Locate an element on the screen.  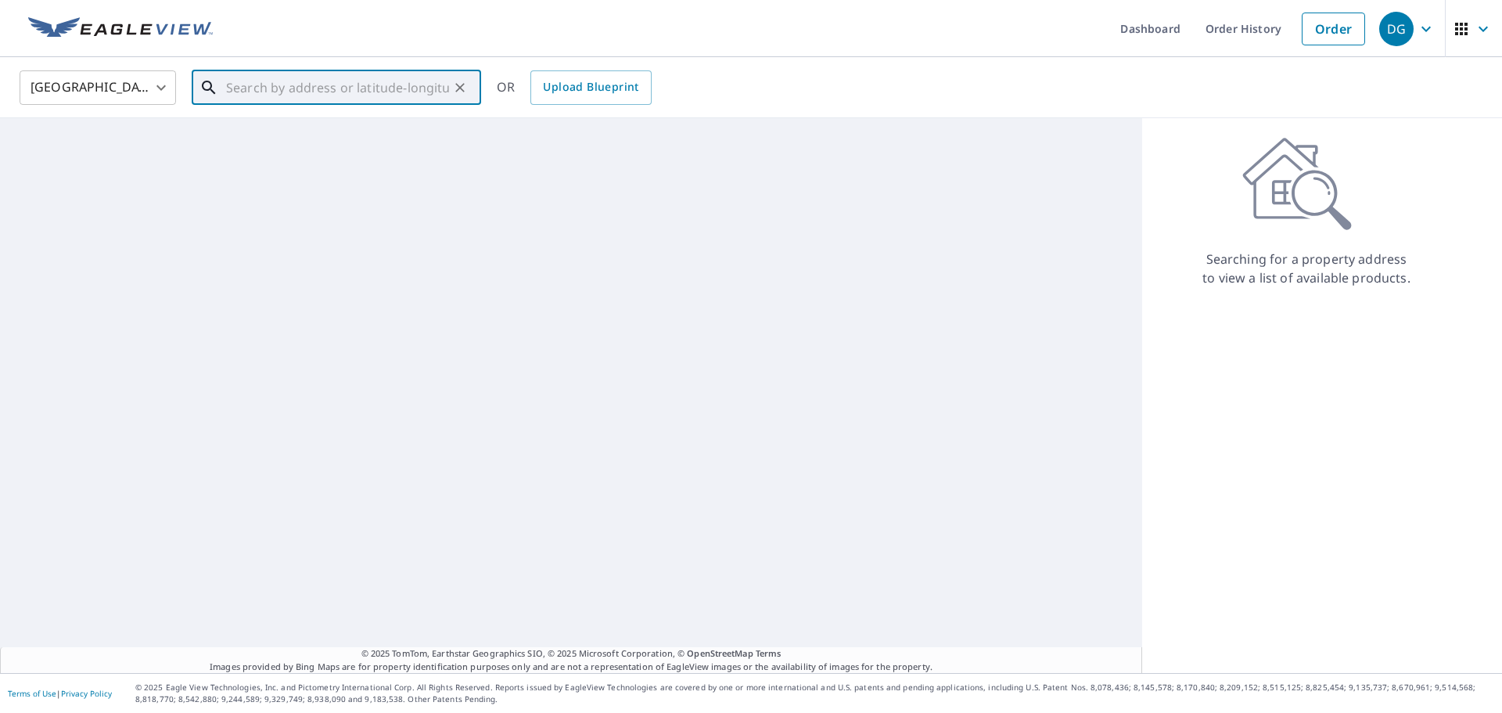
a: Upload Blueprint is located at coordinates (591, 88).